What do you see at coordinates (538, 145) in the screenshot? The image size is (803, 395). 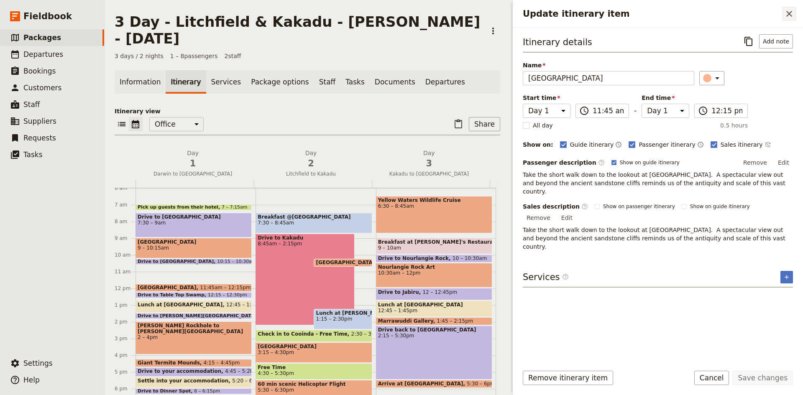 I see `div: Show on:` at bounding box center [538, 145].